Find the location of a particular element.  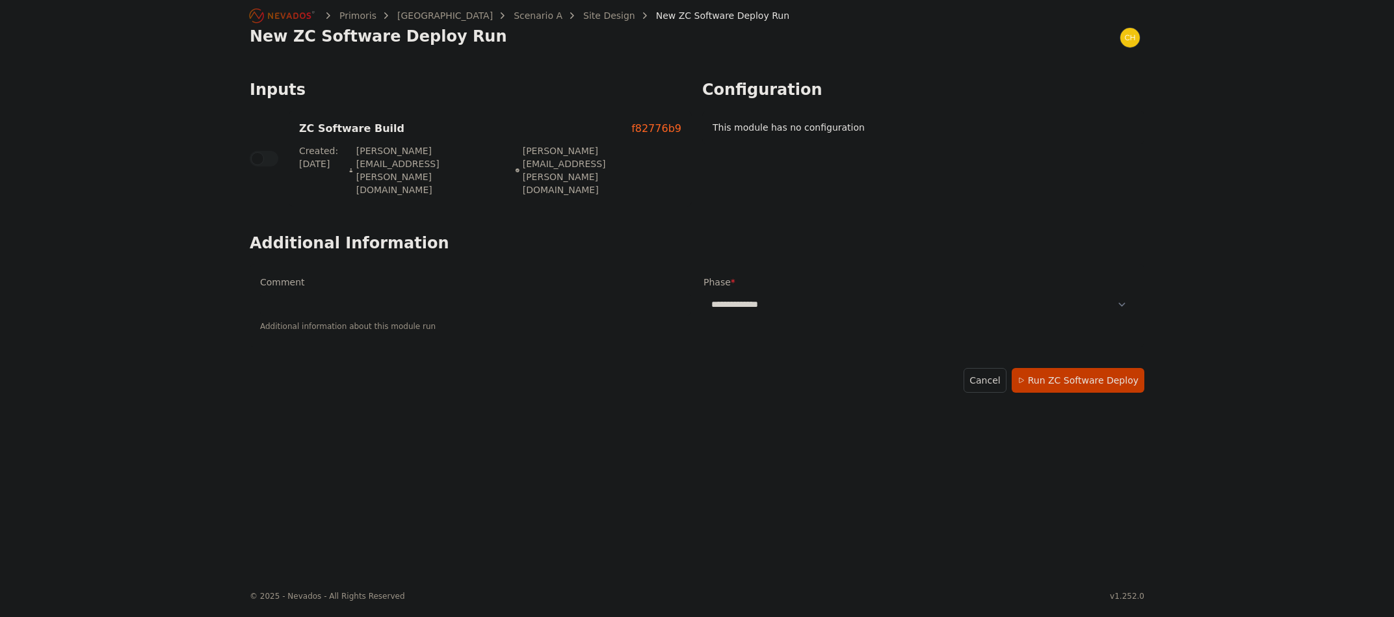

div: © 2025 - Nevados - All Rights Reserved is located at coordinates (327, 596).